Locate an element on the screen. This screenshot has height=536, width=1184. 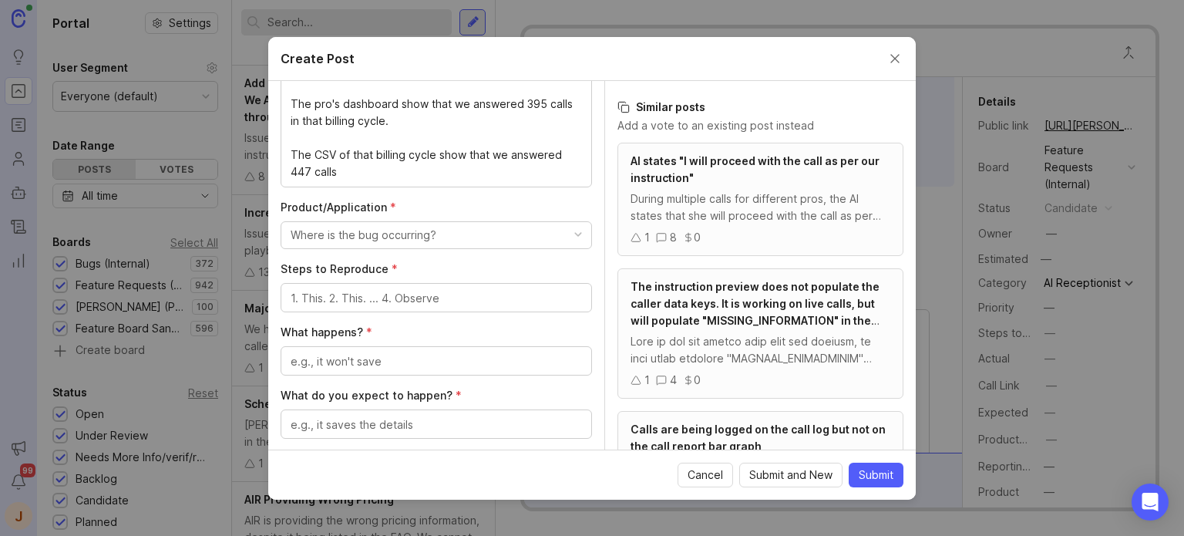
span: What happens? (required) is located at coordinates (326, 331).